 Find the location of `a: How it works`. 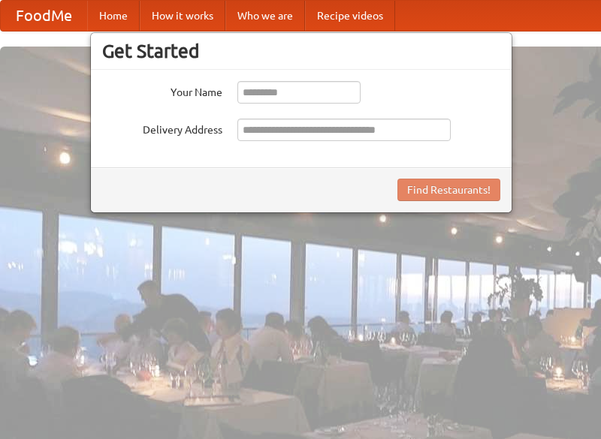

a: How it works is located at coordinates (182, 16).